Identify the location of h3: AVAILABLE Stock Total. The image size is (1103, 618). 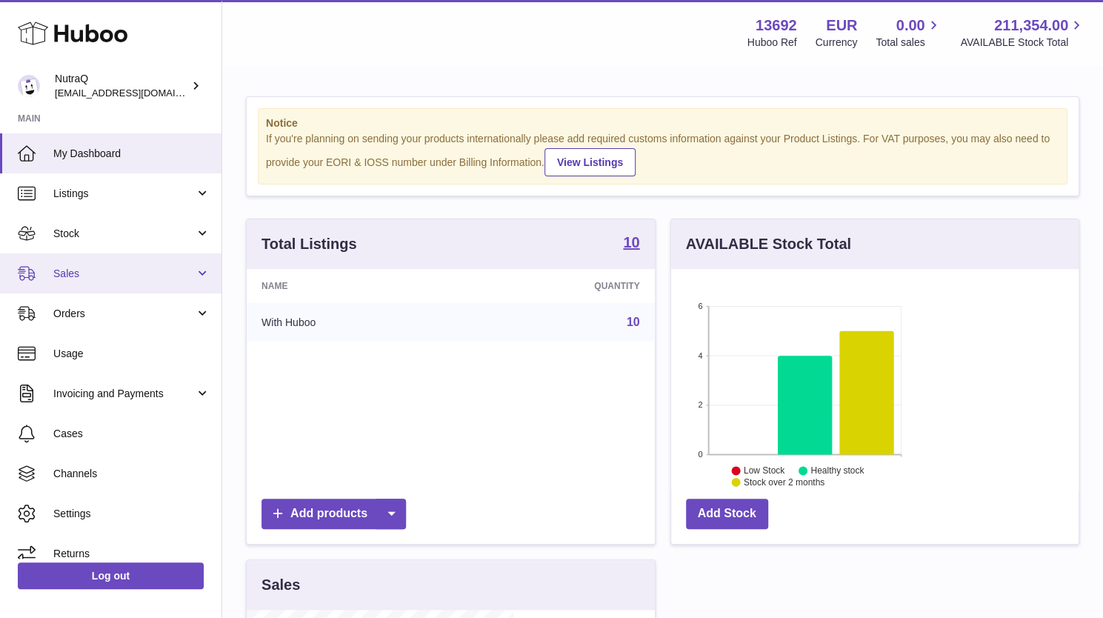
(768, 244).